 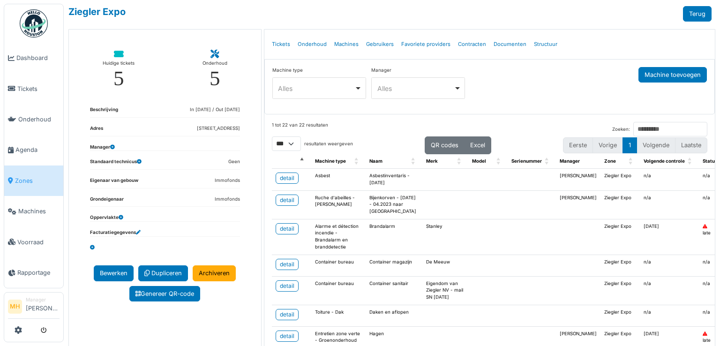 What do you see at coordinates (43, 299) in the screenshot?
I see `div: Manager` at bounding box center [43, 299].